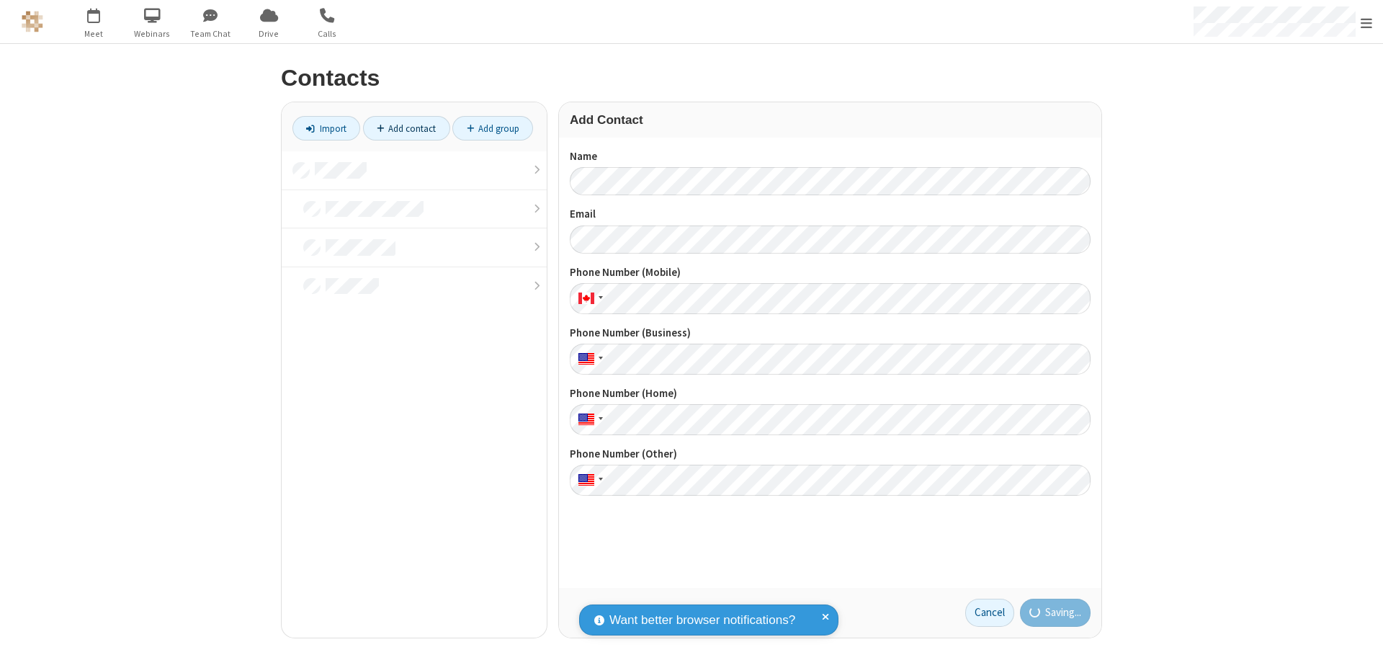 This screenshot has width=1383, height=660. I want to click on span: Calls, so click(327, 34).